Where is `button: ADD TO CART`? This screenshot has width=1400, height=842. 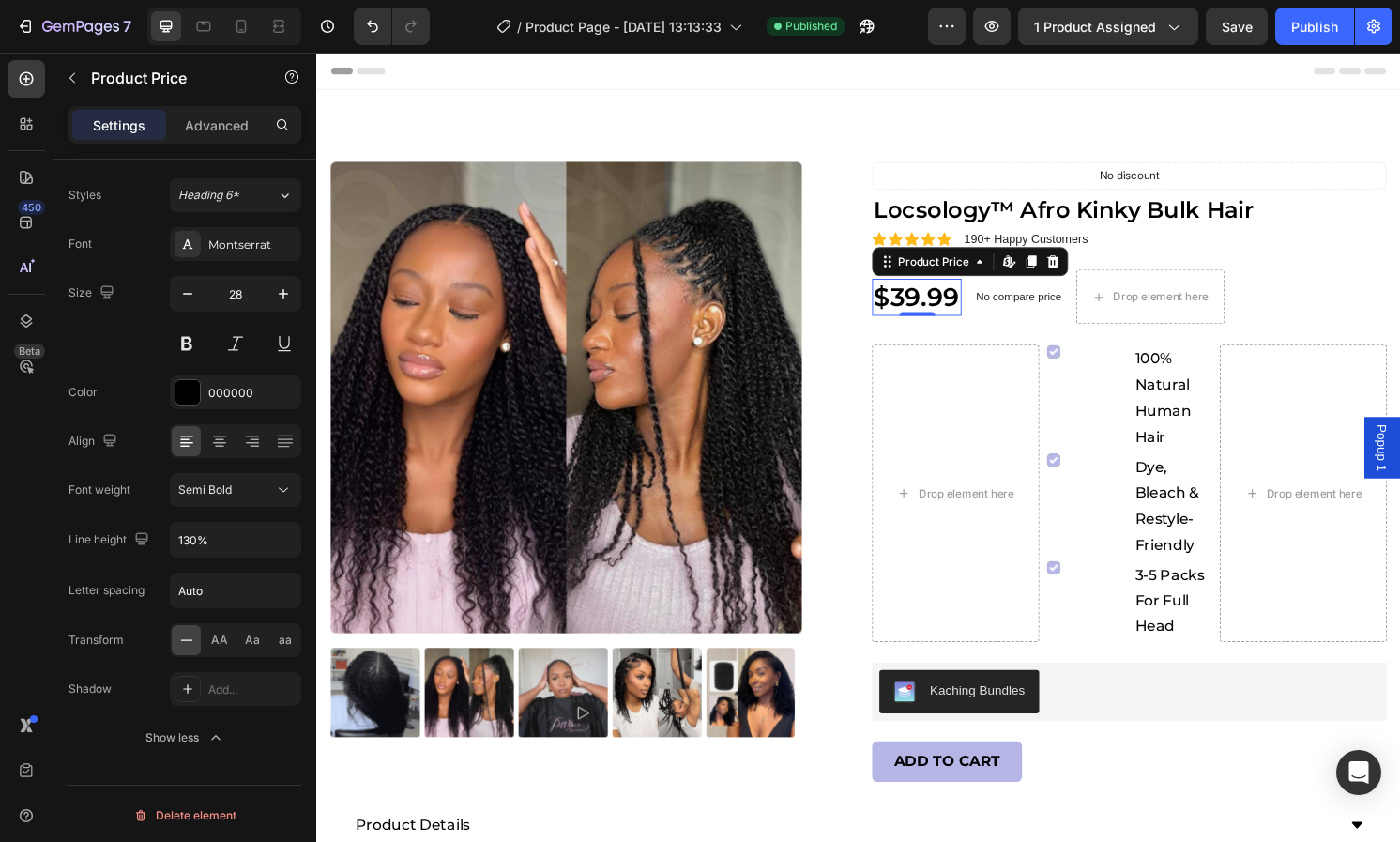 button: ADD TO CART is located at coordinates (655, 736).